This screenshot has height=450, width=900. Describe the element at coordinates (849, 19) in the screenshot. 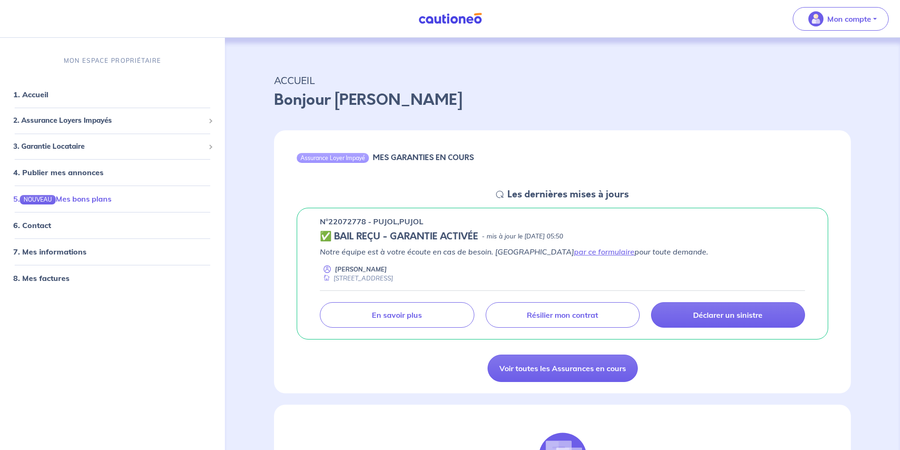

I see `p: Mon compte` at that location.